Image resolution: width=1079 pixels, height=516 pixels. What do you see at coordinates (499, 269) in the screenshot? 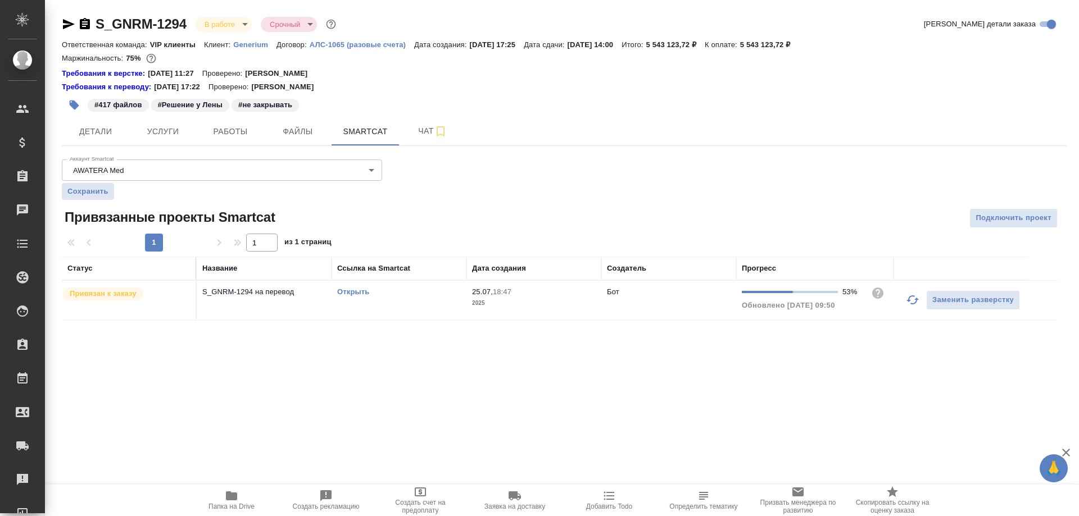
I see `div: Дата создания` at bounding box center [499, 269].